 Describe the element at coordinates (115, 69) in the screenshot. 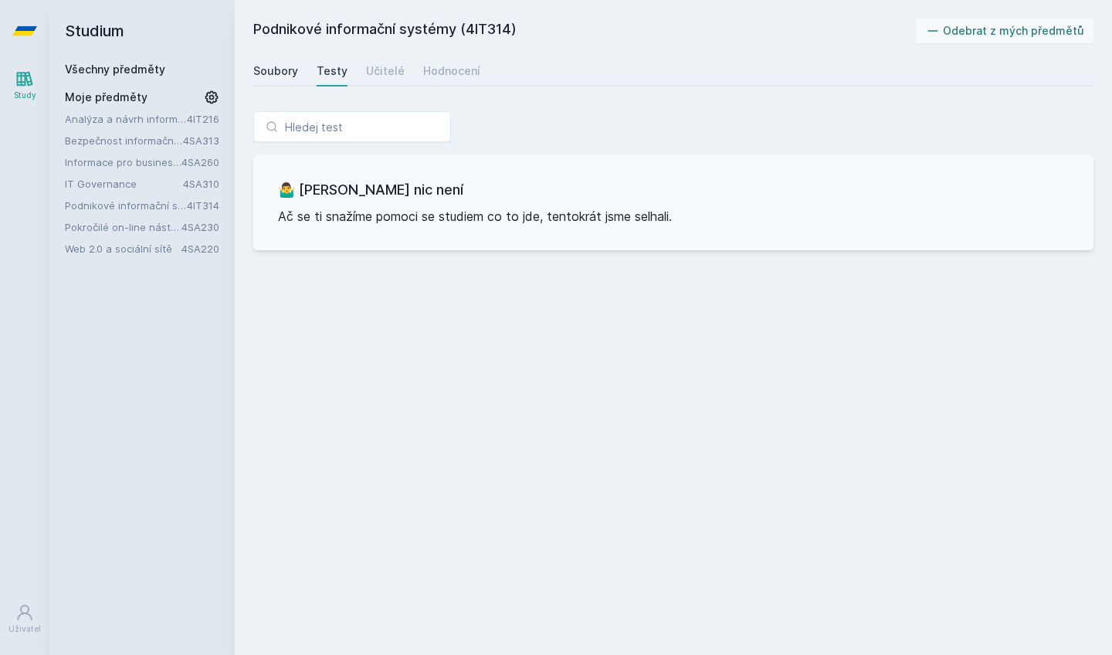

I see `a: Všechny předměty` at that location.